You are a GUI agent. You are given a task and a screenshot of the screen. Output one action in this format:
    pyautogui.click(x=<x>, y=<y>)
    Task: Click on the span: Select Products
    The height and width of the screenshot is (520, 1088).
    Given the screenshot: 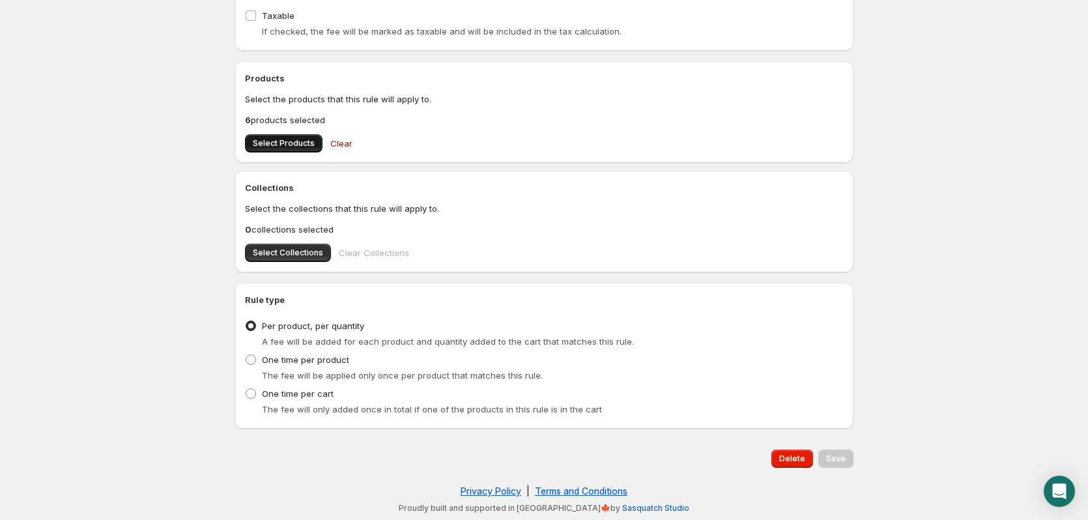 What is the action you would take?
    pyautogui.click(x=283, y=143)
    